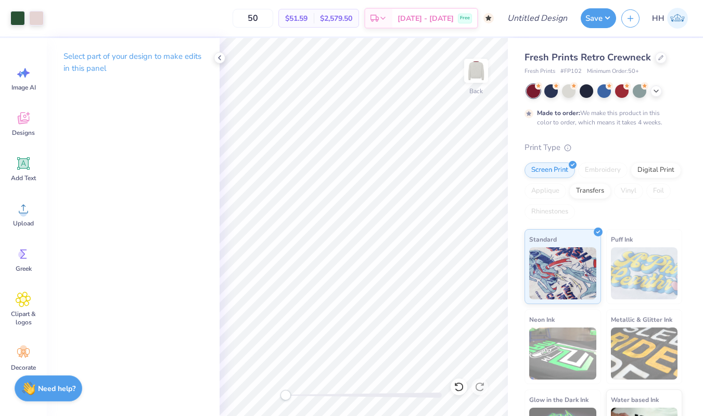 This screenshot has height=416, width=703. I want to click on div: Back, so click(476, 91).